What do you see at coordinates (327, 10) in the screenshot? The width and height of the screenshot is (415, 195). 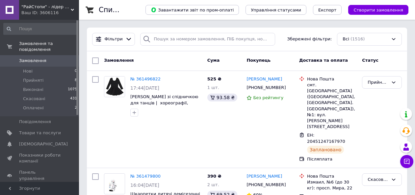 I see `button: Експорт` at bounding box center [327, 10].